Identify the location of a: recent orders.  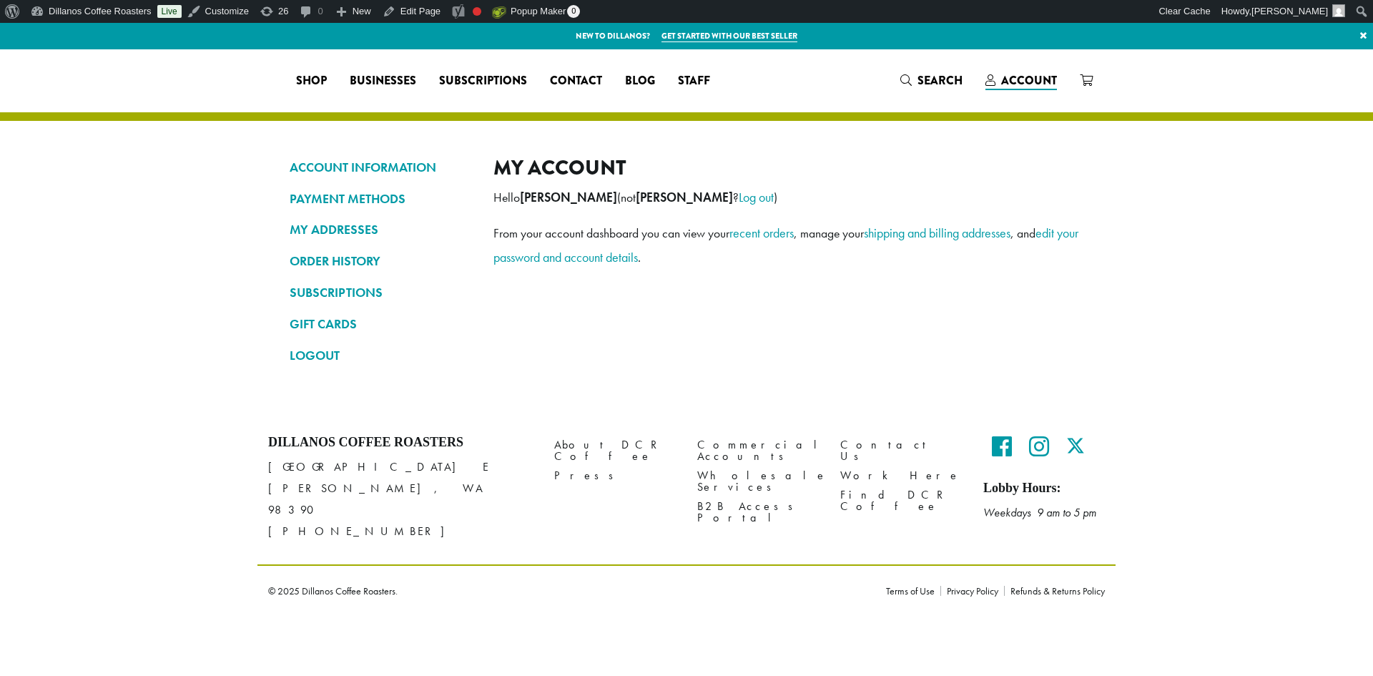
(761, 232).